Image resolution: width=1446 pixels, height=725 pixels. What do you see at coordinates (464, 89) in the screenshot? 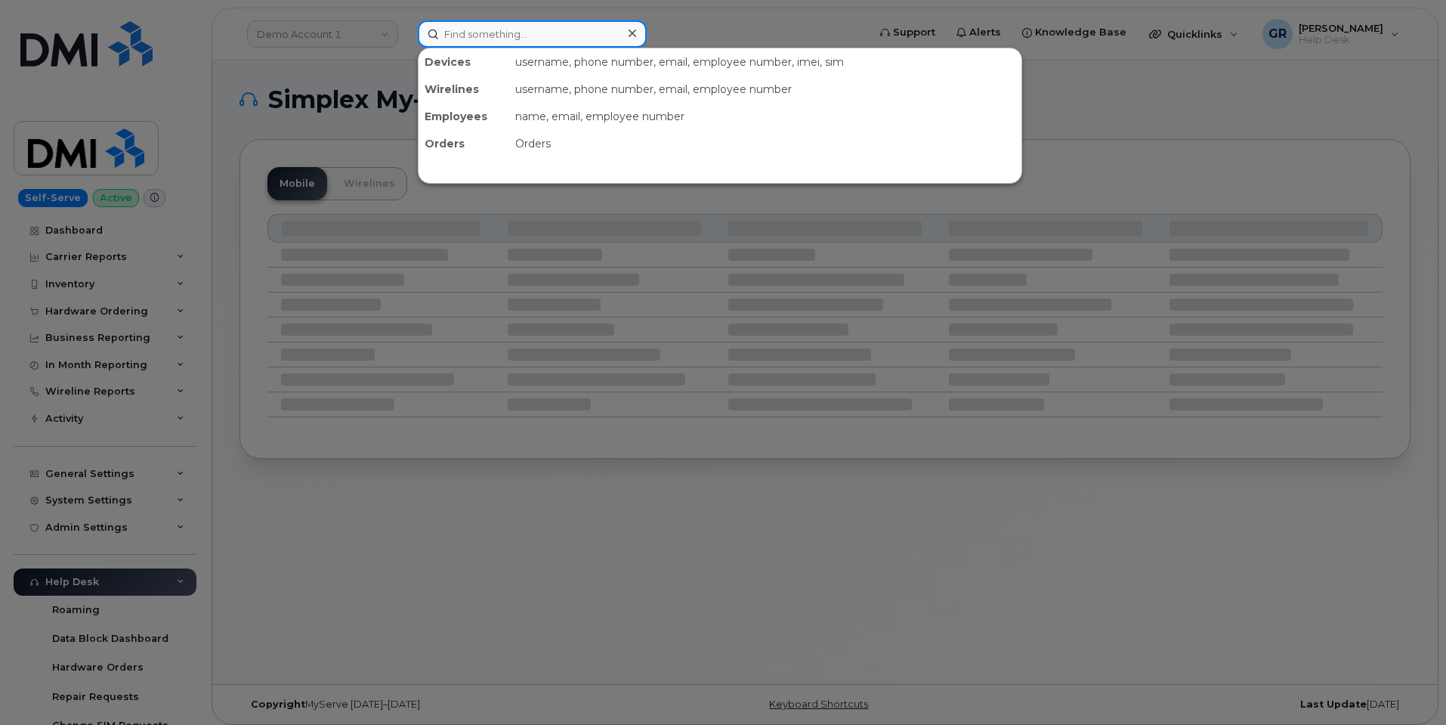
I see `div: Wirelines` at bounding box center [464, 89].